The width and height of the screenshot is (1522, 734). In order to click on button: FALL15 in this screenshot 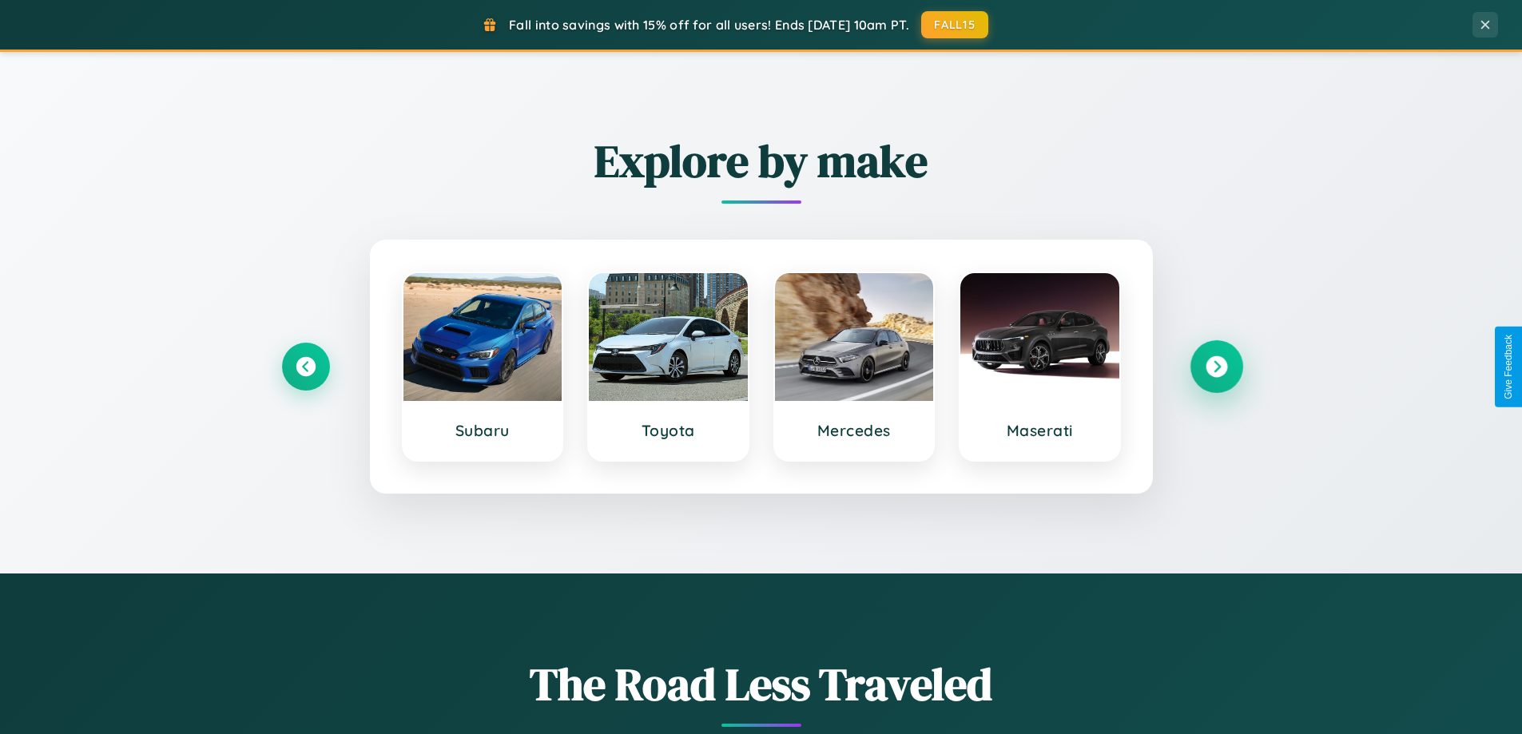, I will do `click(954, 25)`.